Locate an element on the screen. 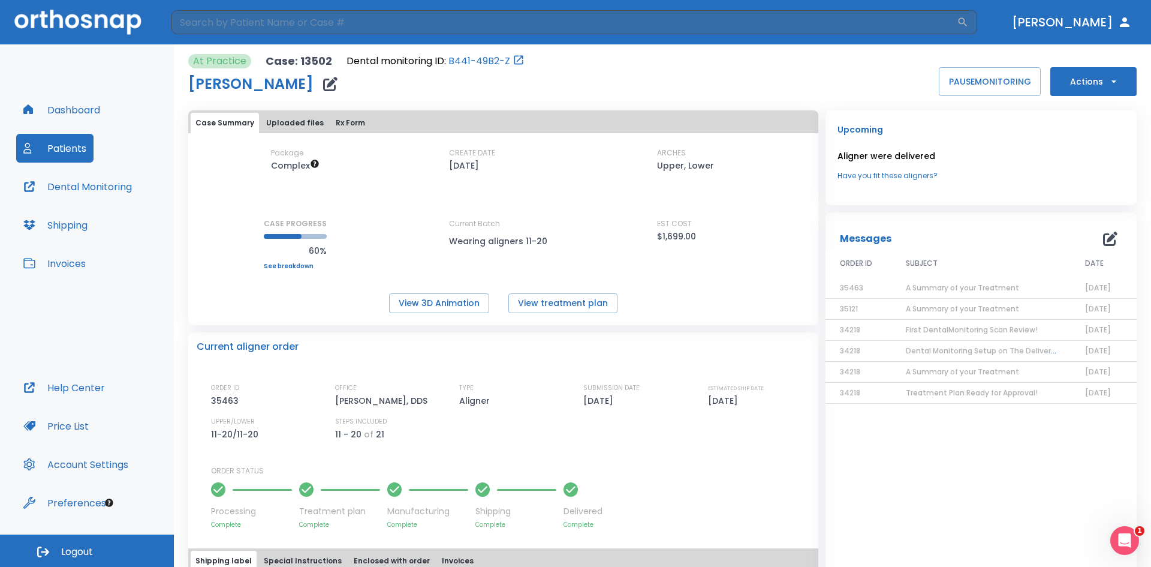 The image size is (1151, 567). p: ARCHES is located at coordinates (671, 153).